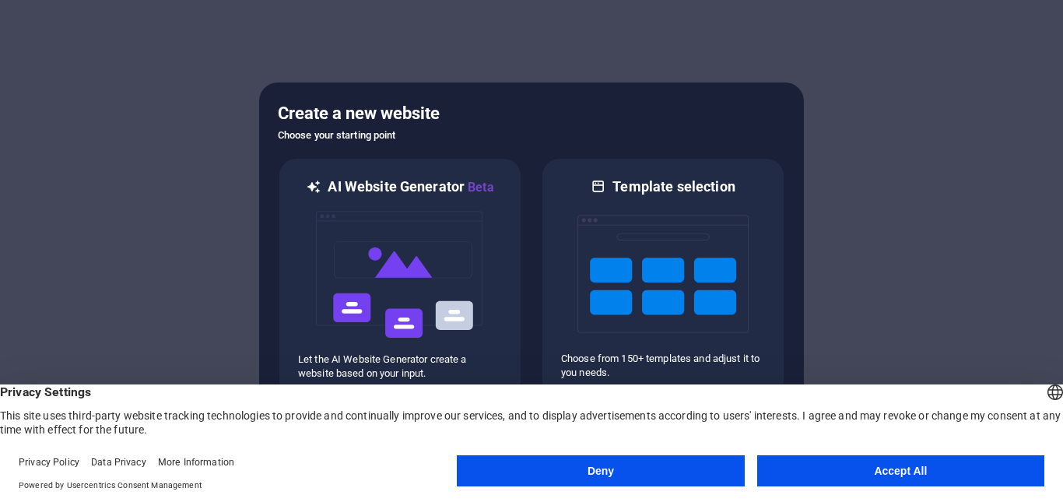 The height and width of the screenshot is (502, 1063). What do you see at coordinates (410, 187) in the screenshot?
I see `h6: AI Website Generator` at bounding box center [410, 187].